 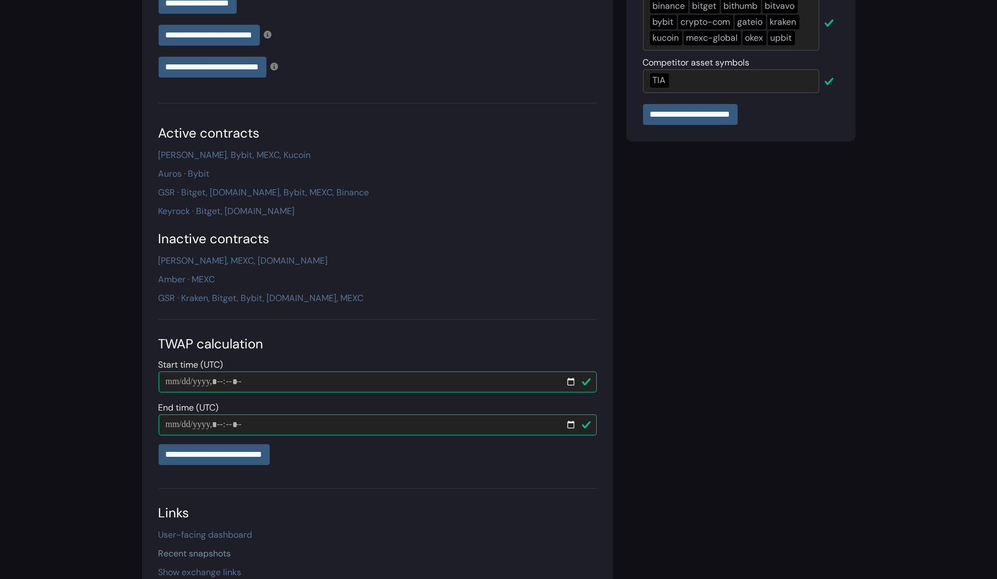 What do you see at coordinates (191, 365) in the screenshot?
I see `label: Start time (UTC)` at bounding box center [191, 365].